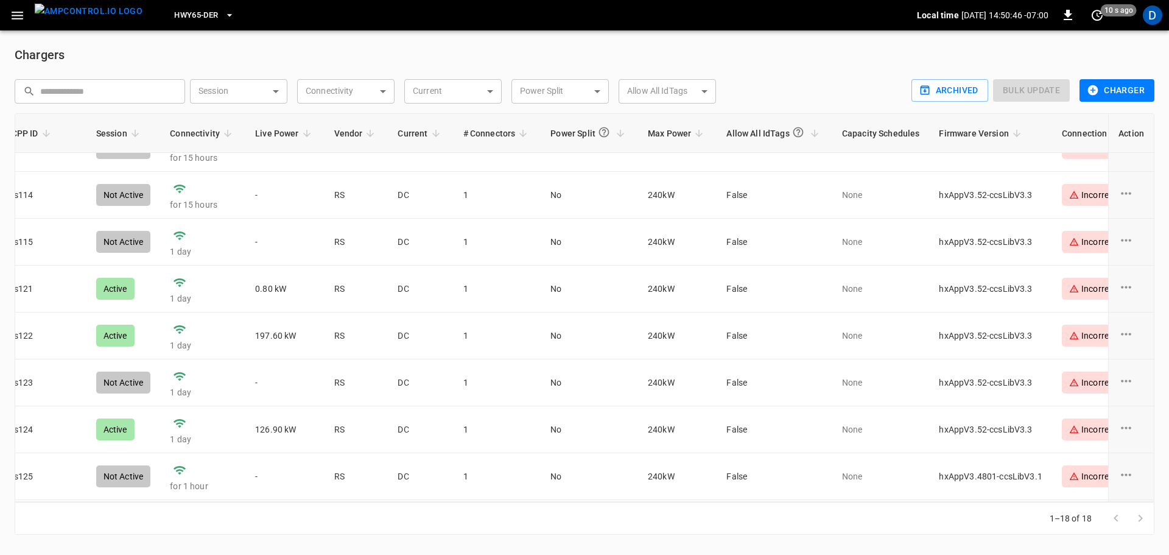 This screenshot has height=555, width=1169. I want to click on span: Vendor, so click(356, 133).